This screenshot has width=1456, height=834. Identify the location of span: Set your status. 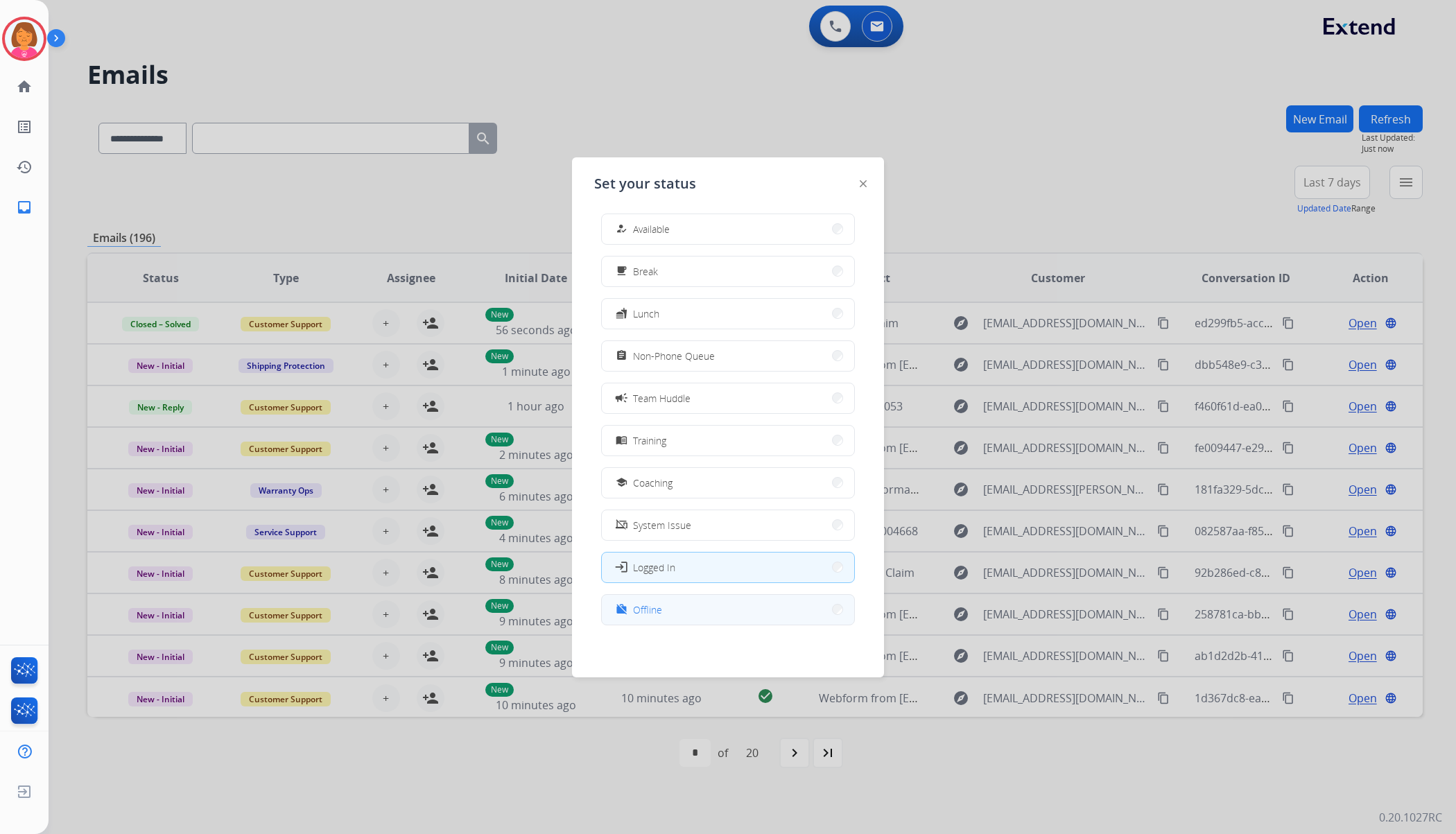
(645, 184).